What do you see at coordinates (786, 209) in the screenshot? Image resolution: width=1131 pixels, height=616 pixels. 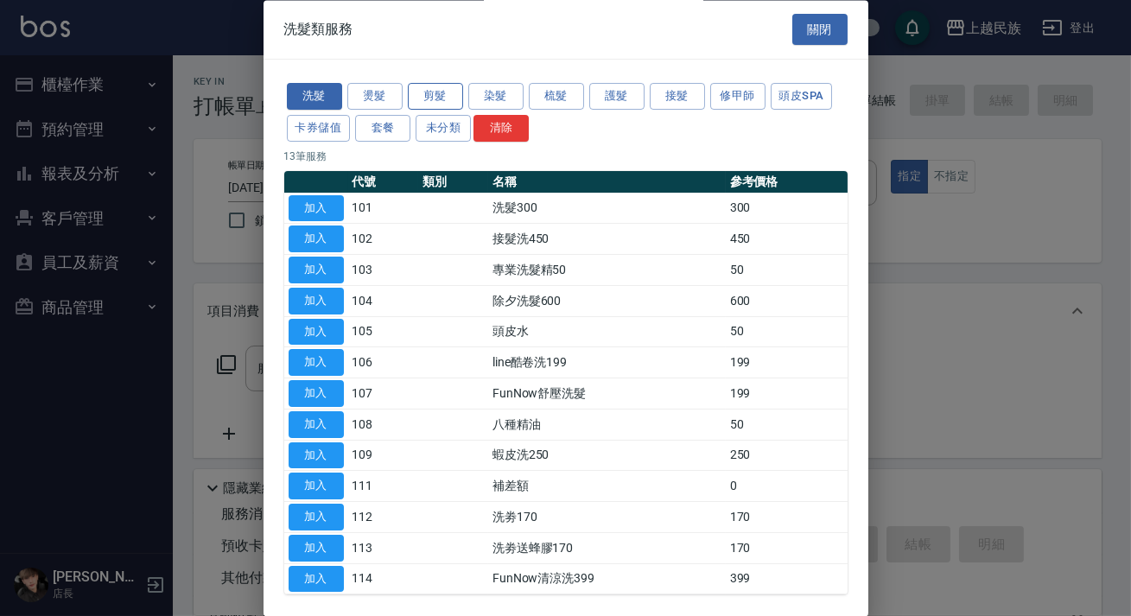 I see `td: 300` at bounding box center [786, 209].